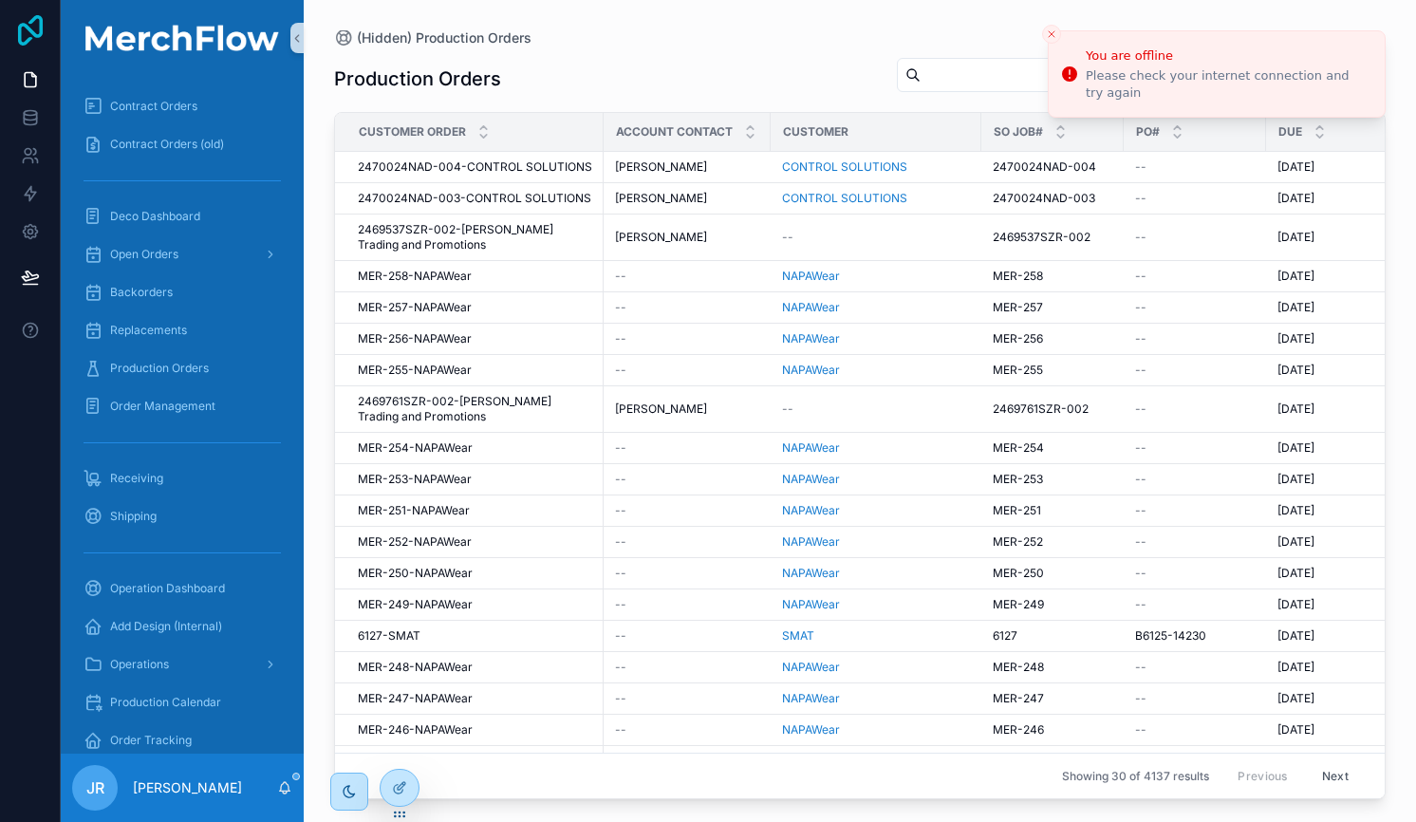  I want to click on a: MER-256-NAPAWear, so click(475, 339).